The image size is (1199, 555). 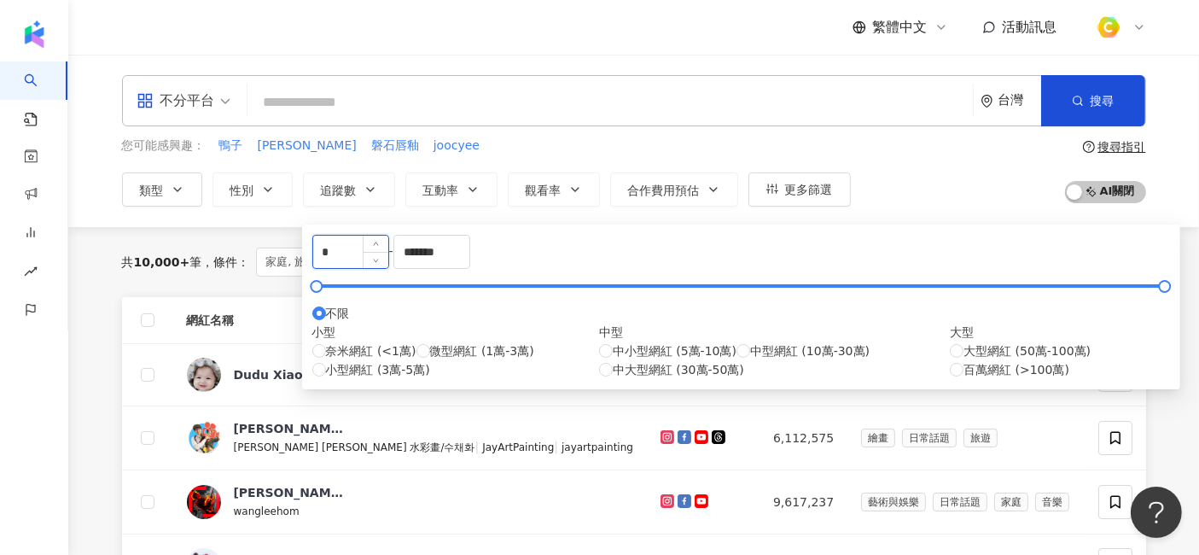 I want to click on button: 合作費用預估, so click(x=674, y=189).